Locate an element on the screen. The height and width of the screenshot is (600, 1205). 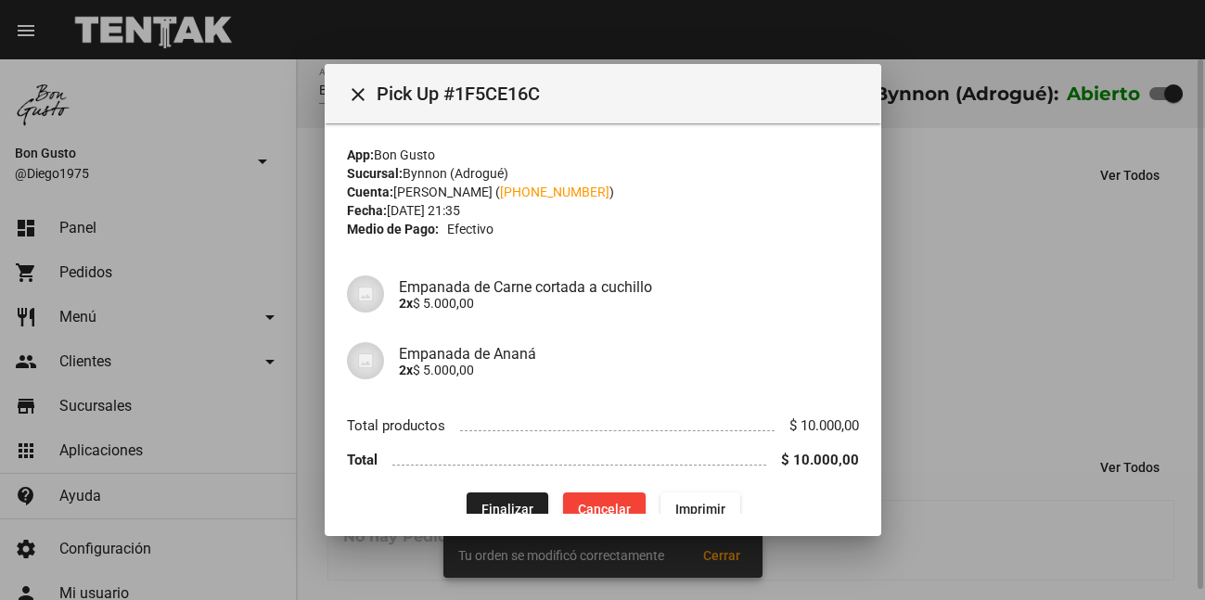
strong: Cuenta: is located at coordinates (370, 192).